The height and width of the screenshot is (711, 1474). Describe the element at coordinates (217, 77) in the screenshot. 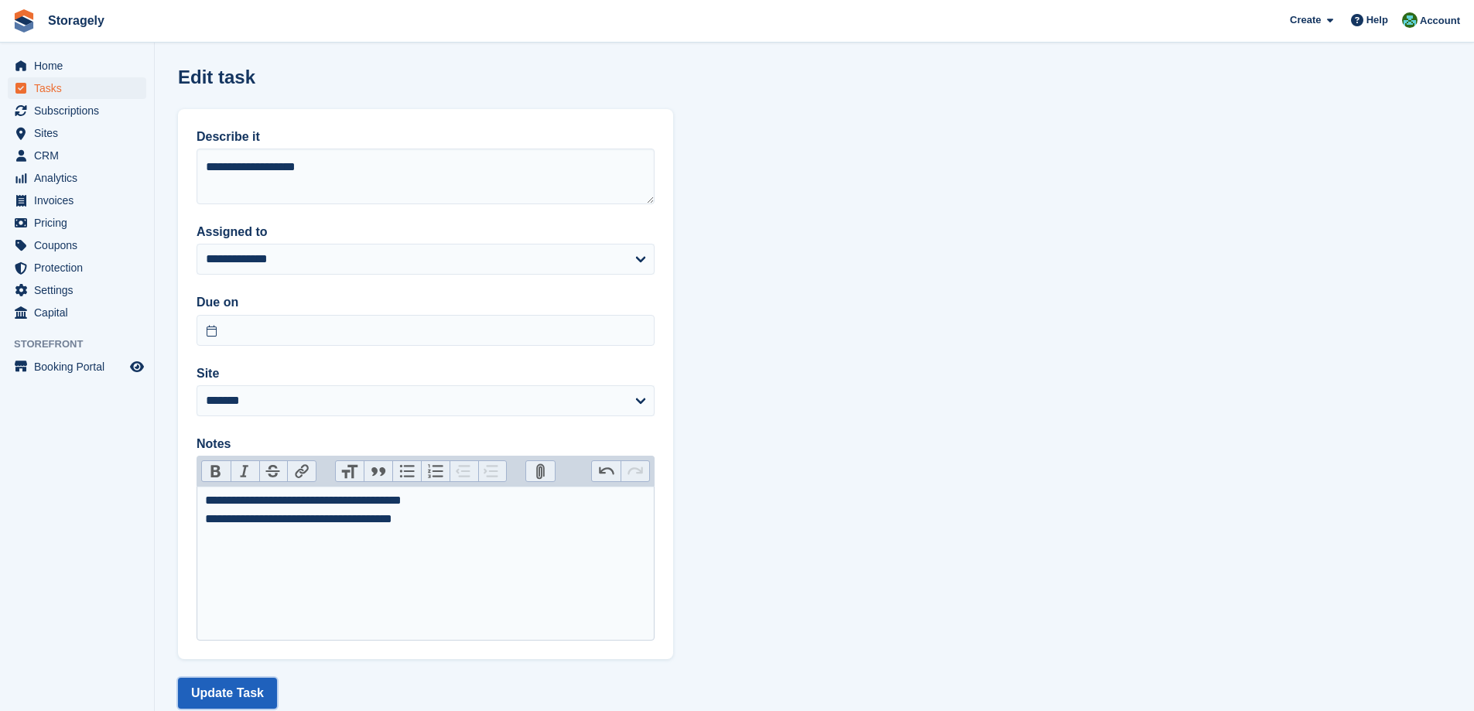

I see `h1: Edit task` at that location.